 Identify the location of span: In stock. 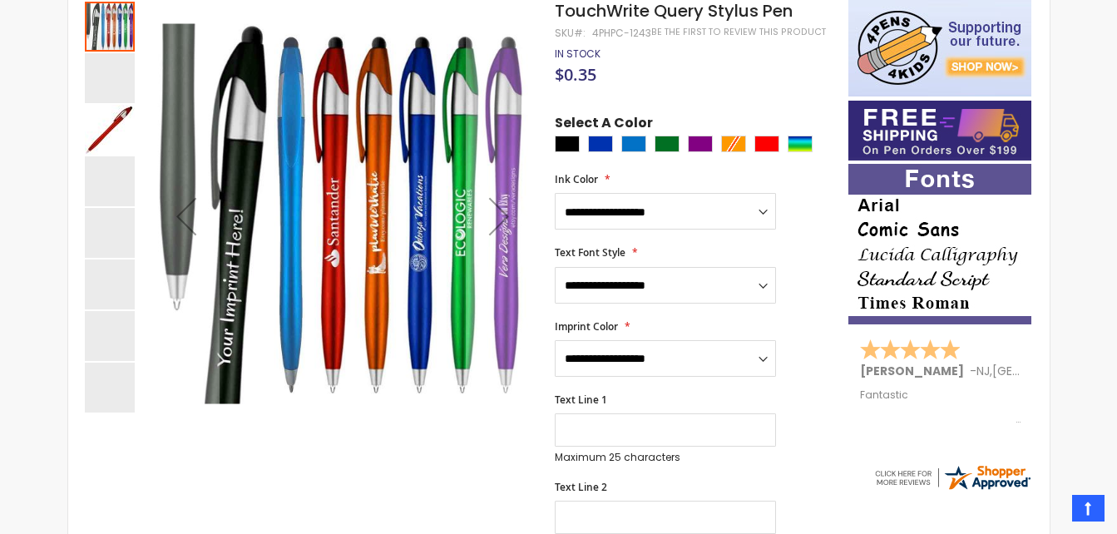
(577, 53).